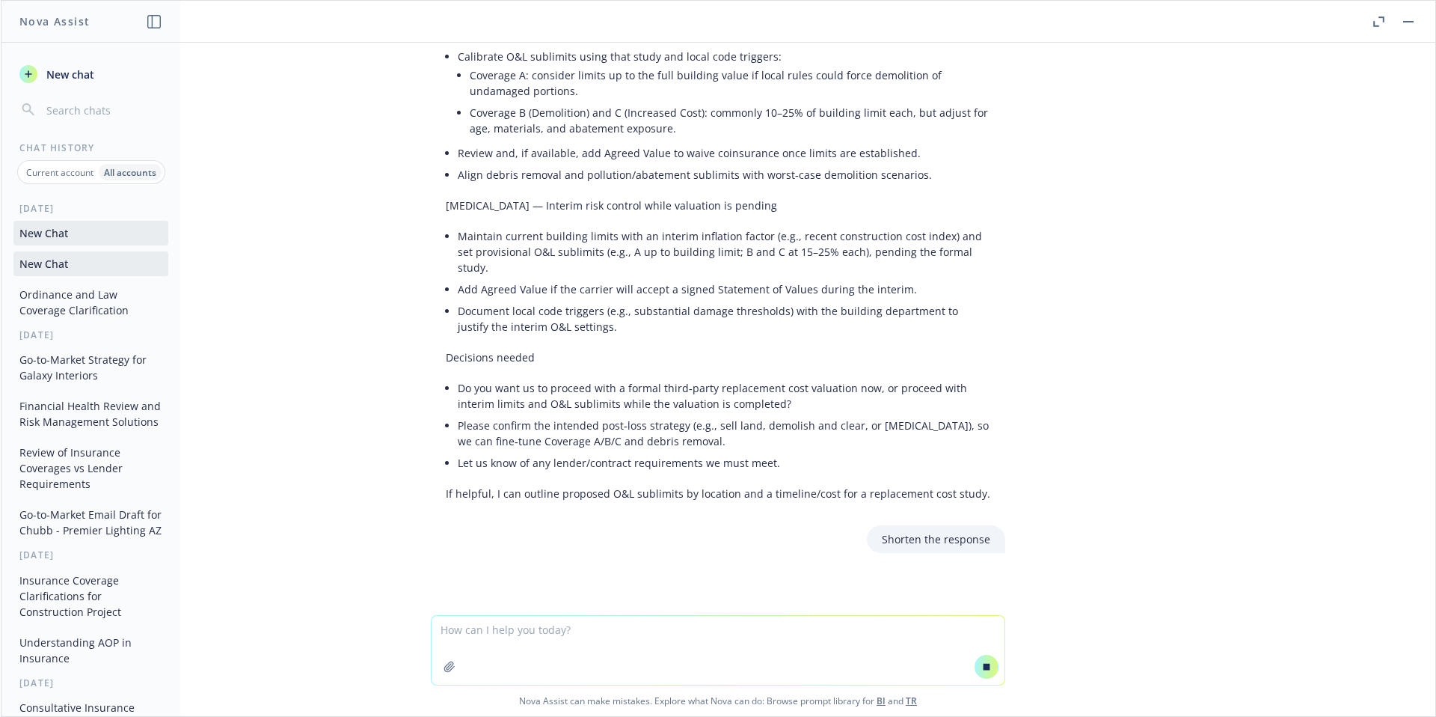 This screenshot has width=1436, height=717. I want to click on p: All accounts, so click(130, 172).